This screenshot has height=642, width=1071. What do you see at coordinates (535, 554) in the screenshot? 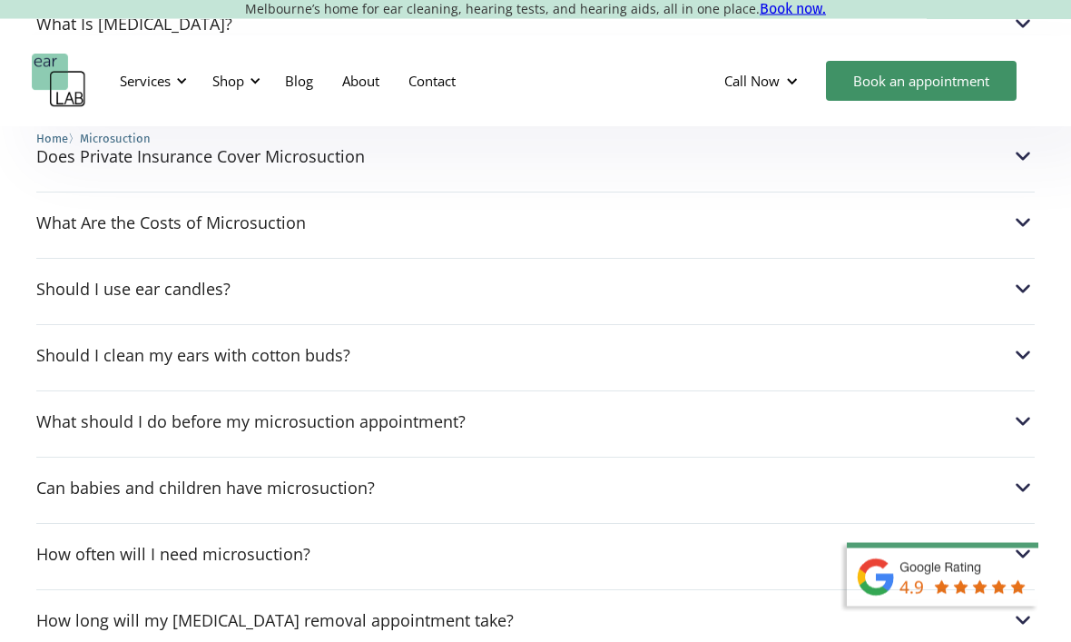
I see `div: How often will I need microsuction?How often will I need microsuction?` at bounding box center [535, 554].